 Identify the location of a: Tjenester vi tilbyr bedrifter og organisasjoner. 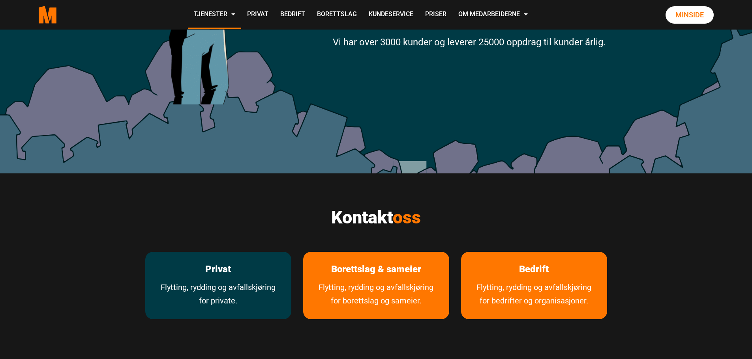
(534, 300).